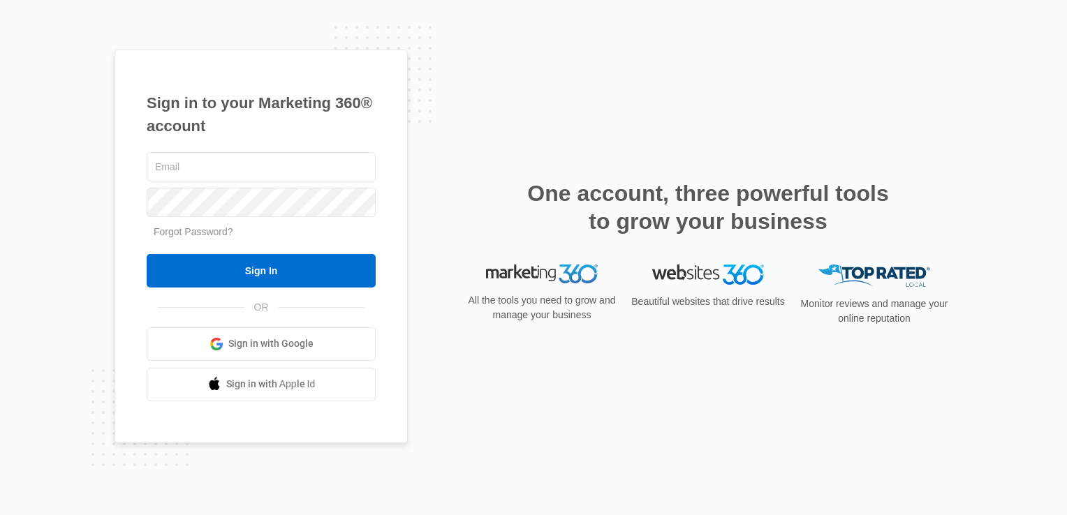 Image resolution: width=1067 pixels, height=515 pixels. What do you see at coordinates (708, 302) in the screenshot?
I see `p: Beautiful websites that drive results` at bounding box center [708, 302].